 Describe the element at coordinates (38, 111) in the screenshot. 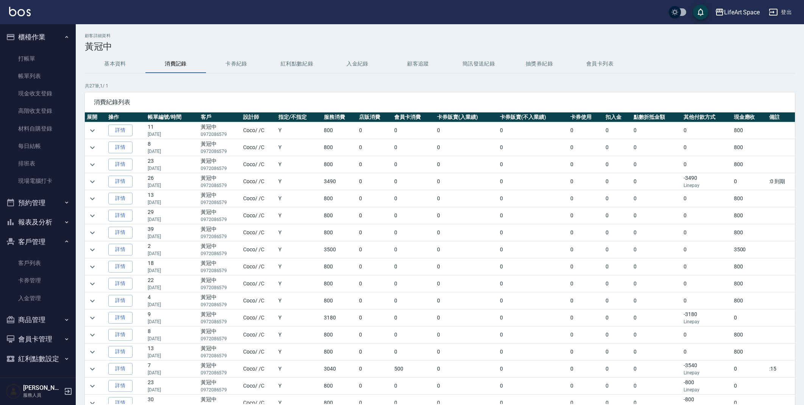

I see `a: 高階收支登錄` at that location.